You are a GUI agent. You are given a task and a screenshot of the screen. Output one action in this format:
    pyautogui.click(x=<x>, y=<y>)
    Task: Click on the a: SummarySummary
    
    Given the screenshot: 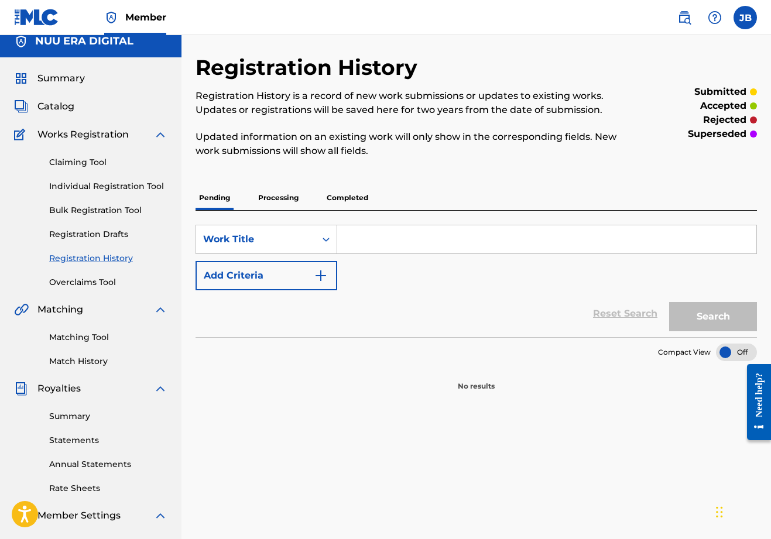 What is the action you would take?
    pyautogui.click(x=49, y=78)
    